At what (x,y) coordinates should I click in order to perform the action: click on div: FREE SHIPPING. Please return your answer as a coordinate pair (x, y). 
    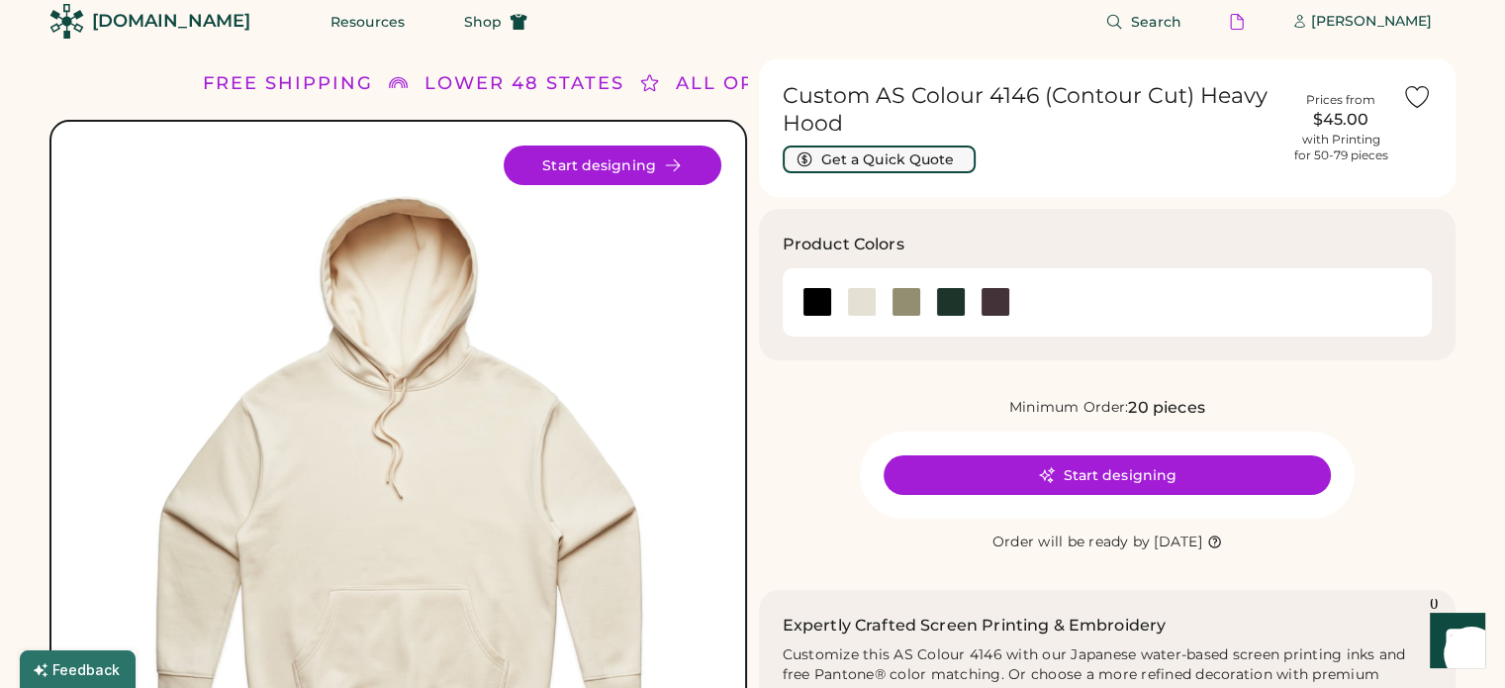
    Looking at the image, I should click on (287, 83).